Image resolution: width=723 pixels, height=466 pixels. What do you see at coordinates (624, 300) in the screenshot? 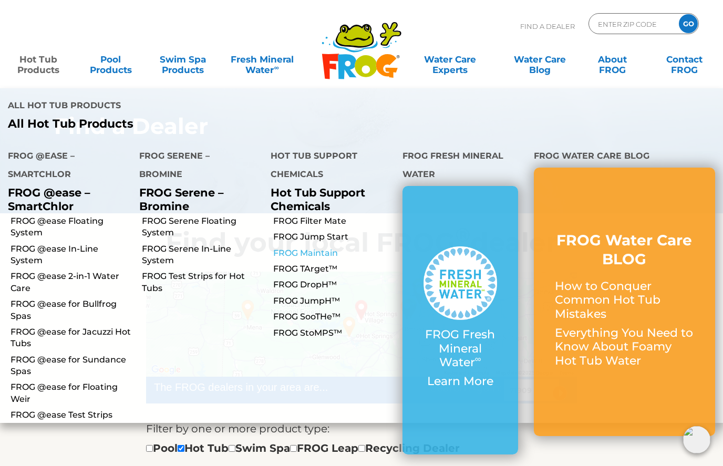
I see `p: How to Conquer Common Hot Tub Mistakes` at bounding box center [624, 300].